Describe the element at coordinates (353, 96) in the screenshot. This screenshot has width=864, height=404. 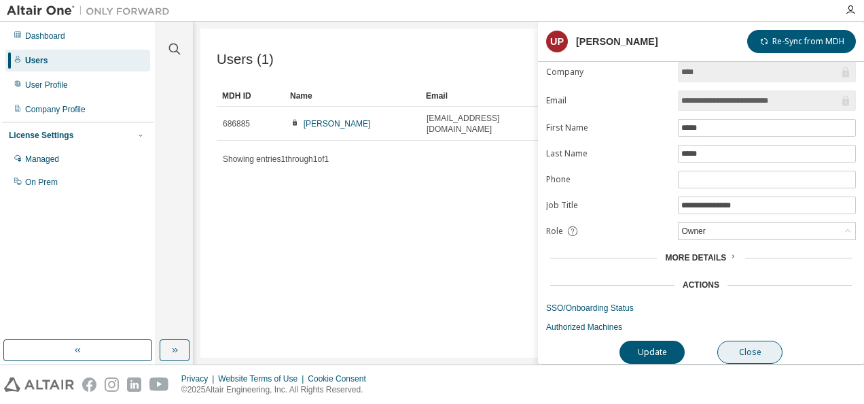
I see `div: Name` at that location.